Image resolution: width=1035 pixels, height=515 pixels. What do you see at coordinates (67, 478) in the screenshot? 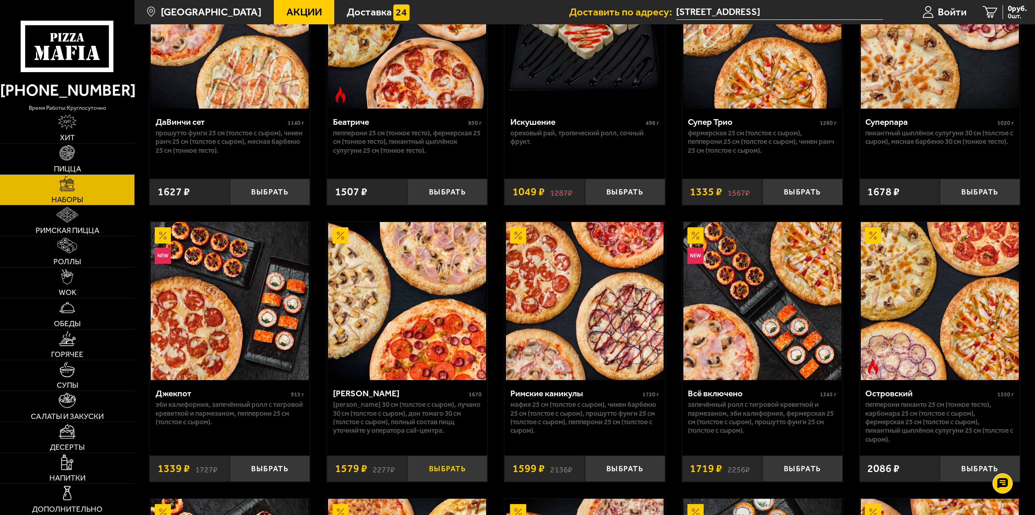
I see `span: Напитки` at bounding box center [67, 478].